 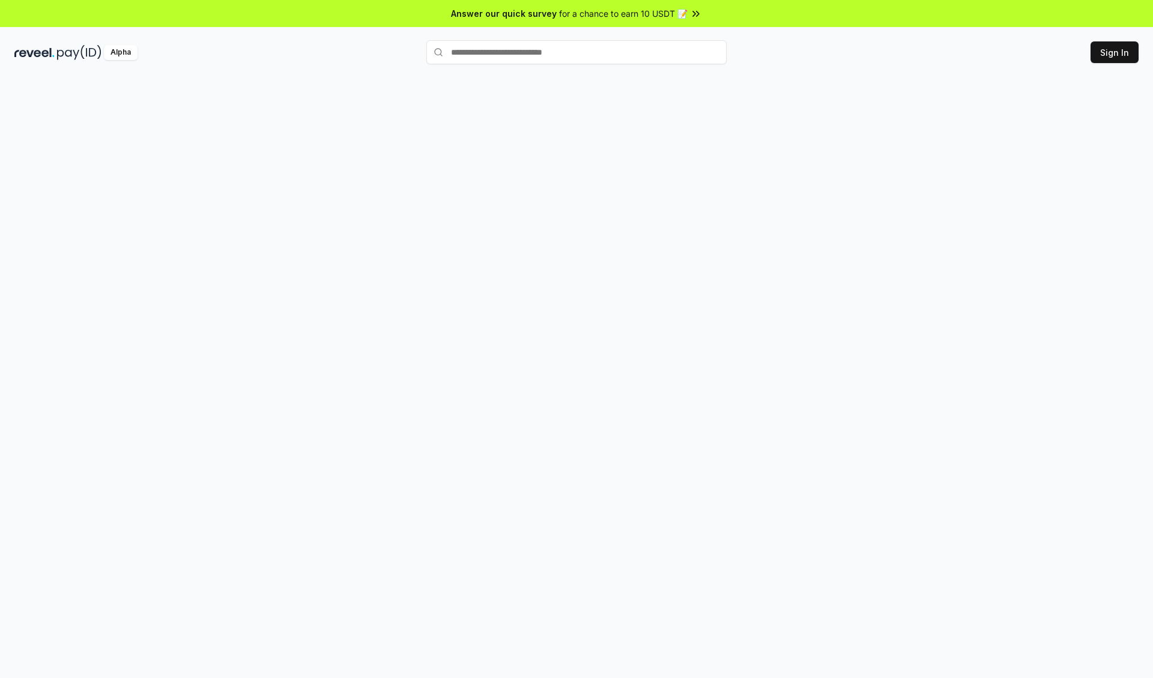 What do you see at coordinates (34, 52) in the screenshot?
I see `img: reveel_dark` at bounding box center [34, 52].